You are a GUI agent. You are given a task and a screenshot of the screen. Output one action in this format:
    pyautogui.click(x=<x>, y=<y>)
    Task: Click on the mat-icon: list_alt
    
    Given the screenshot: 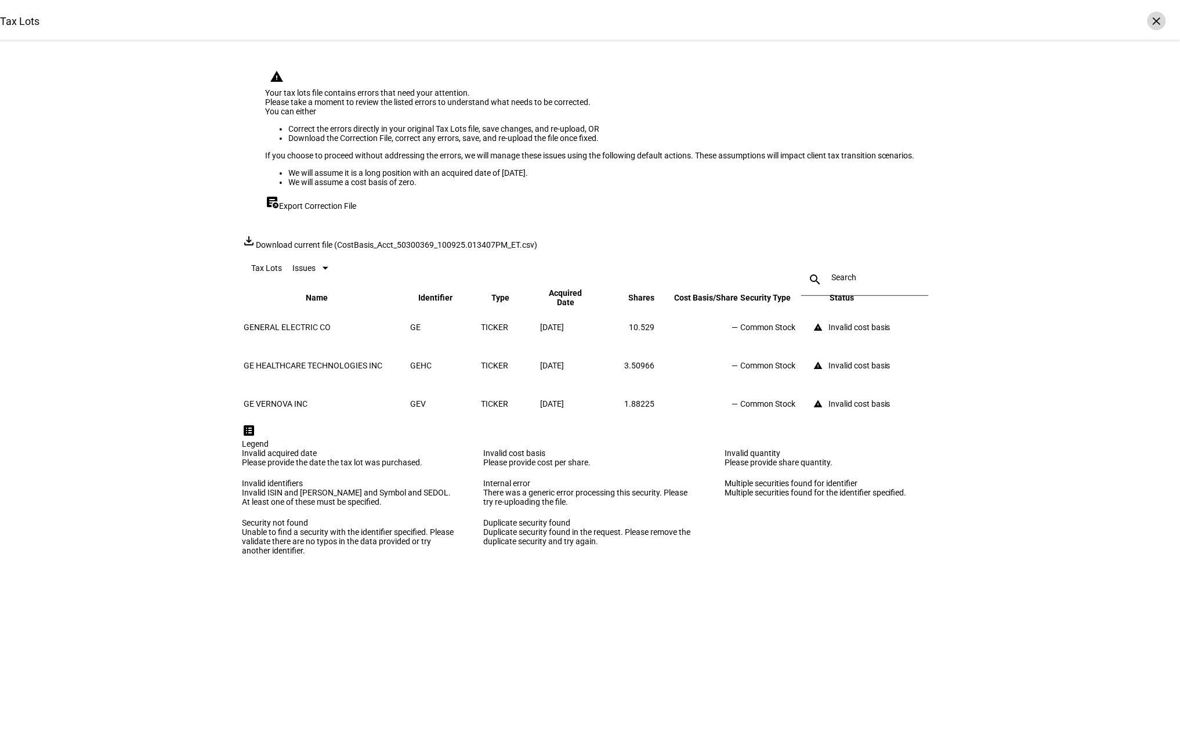 What is the action you would take?
    pyautogui.click(x=249, y=430)
    